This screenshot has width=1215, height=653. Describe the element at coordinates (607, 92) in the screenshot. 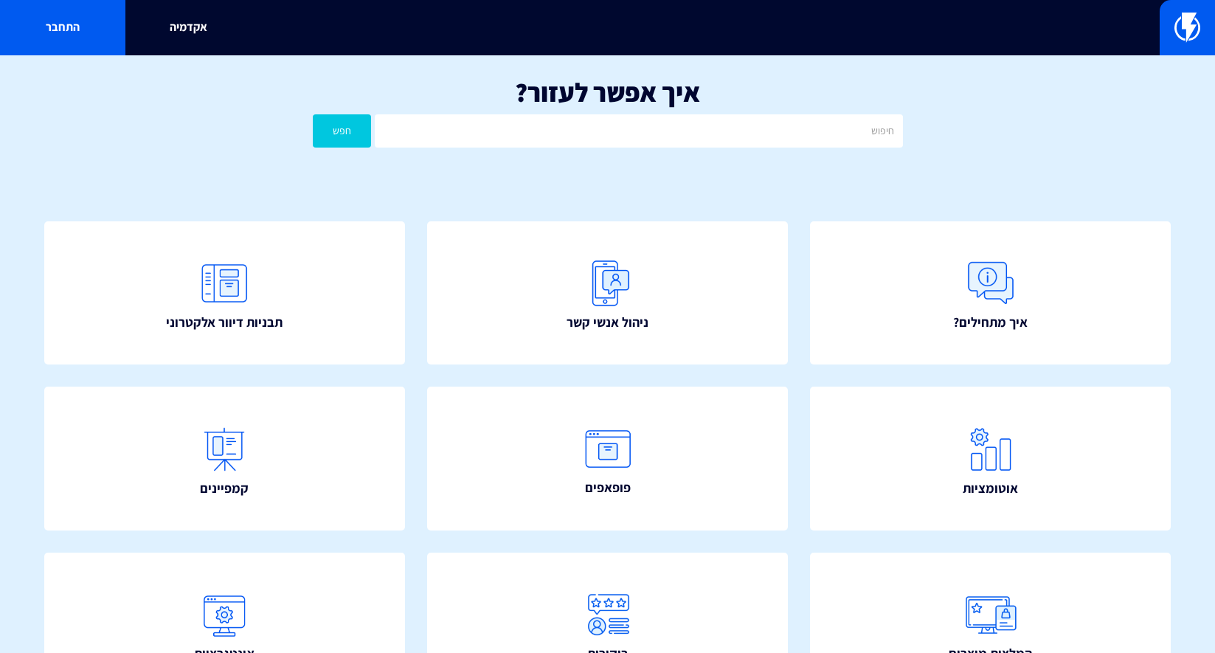

I see `h1: איך אפשר לעזור?` at that location.